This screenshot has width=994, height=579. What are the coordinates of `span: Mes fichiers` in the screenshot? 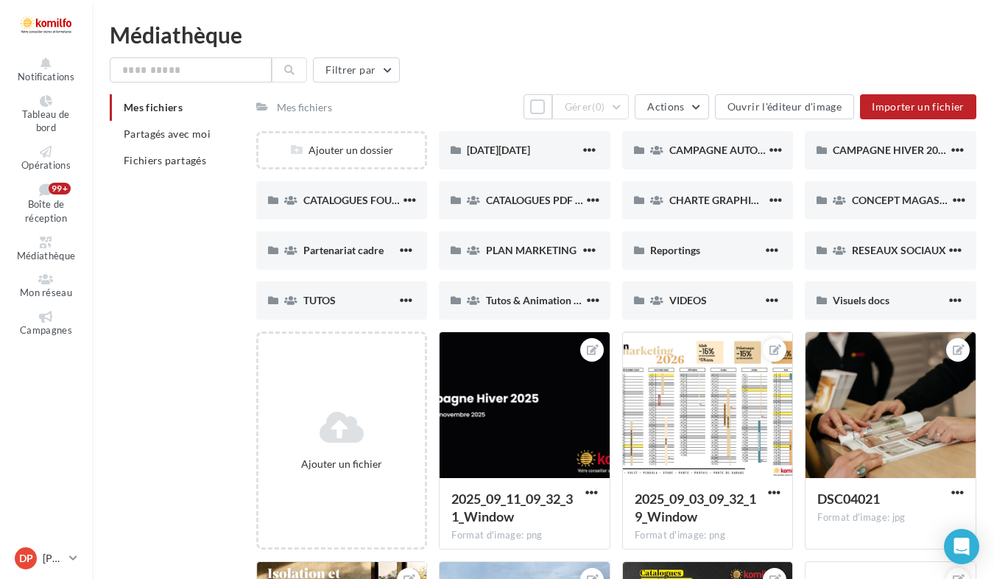 It's located at (153, 107).